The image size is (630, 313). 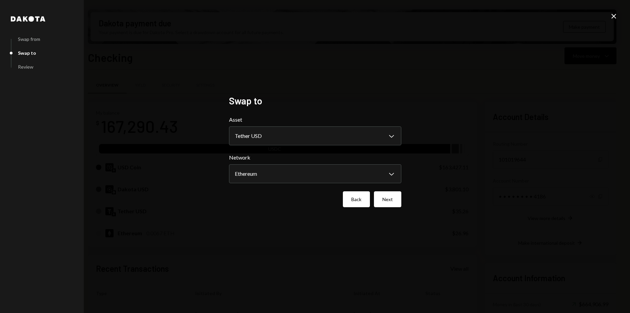 What do you see at coordinates (27, 53) in the screenshot?
I see `div: Swap to` at bounding box center [27, 53].